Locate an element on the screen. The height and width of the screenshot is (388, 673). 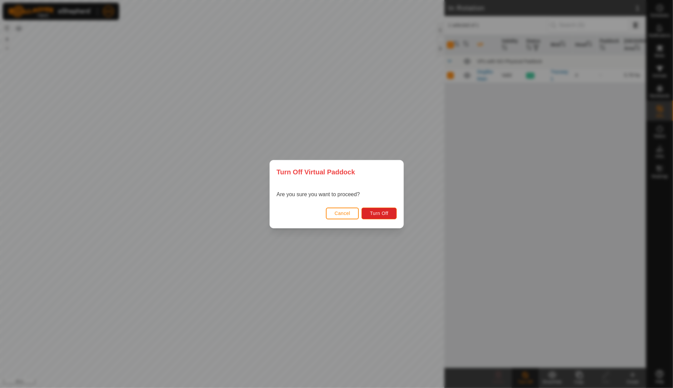
span: Turn Off is located at coordinates (379, 213).